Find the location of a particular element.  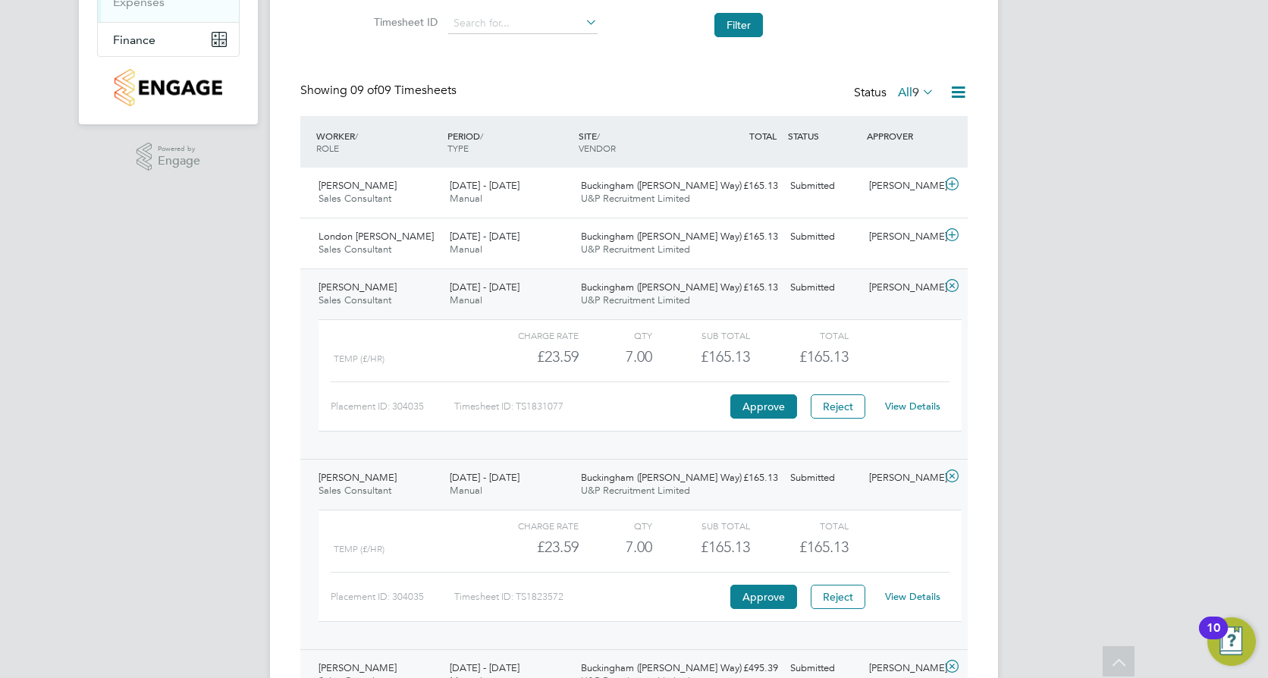

span: Finance is located at coordinates (134, 39).